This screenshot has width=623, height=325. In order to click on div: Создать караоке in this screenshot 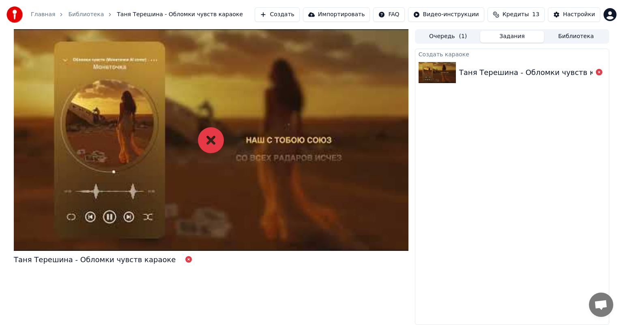, I will do `click(512, 54)`.